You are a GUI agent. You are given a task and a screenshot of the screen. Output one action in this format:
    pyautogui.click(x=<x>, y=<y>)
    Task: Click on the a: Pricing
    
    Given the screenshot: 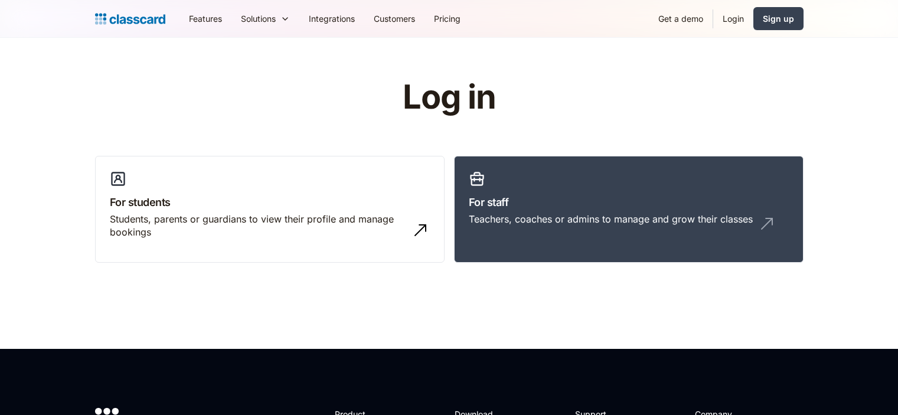 What is the action you would take?
    pyautogui.click(x=447, y=18)
    